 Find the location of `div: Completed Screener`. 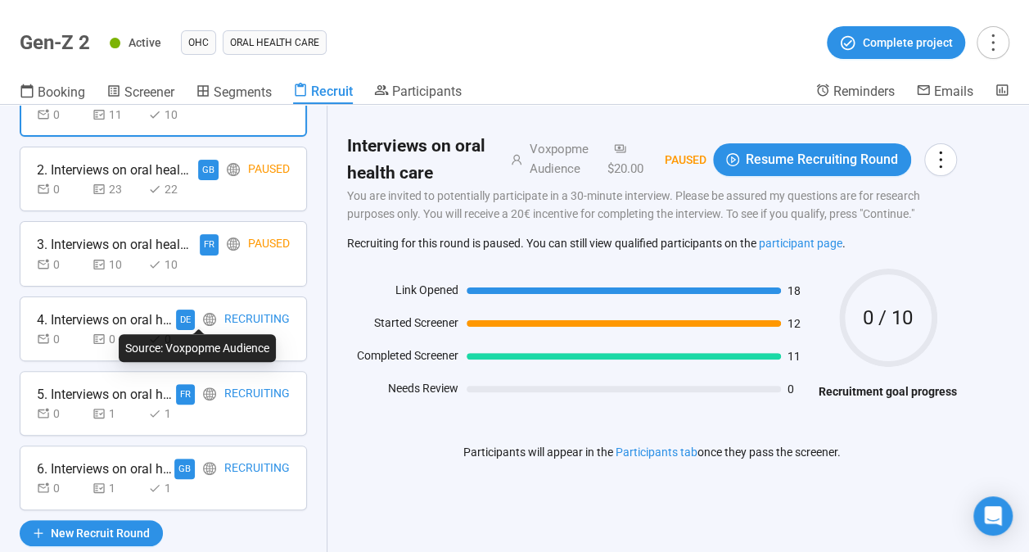

div: Completed Screener is located at coordinates (403, 359).